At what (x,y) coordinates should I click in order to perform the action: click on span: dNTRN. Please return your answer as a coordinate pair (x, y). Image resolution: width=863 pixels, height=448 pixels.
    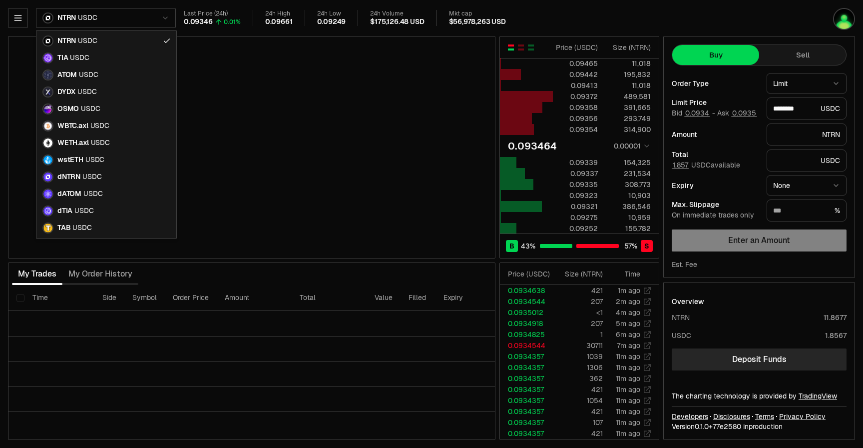
    Looking at the image, I should click on (69, 177).